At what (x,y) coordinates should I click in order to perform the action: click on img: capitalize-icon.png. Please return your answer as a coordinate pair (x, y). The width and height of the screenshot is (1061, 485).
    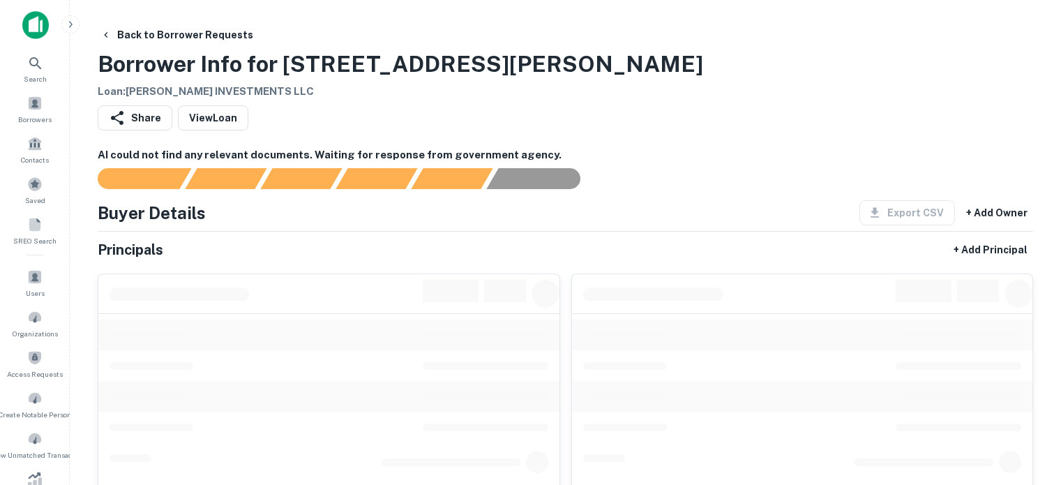
    Looking at the image, I should click on (36, 25).